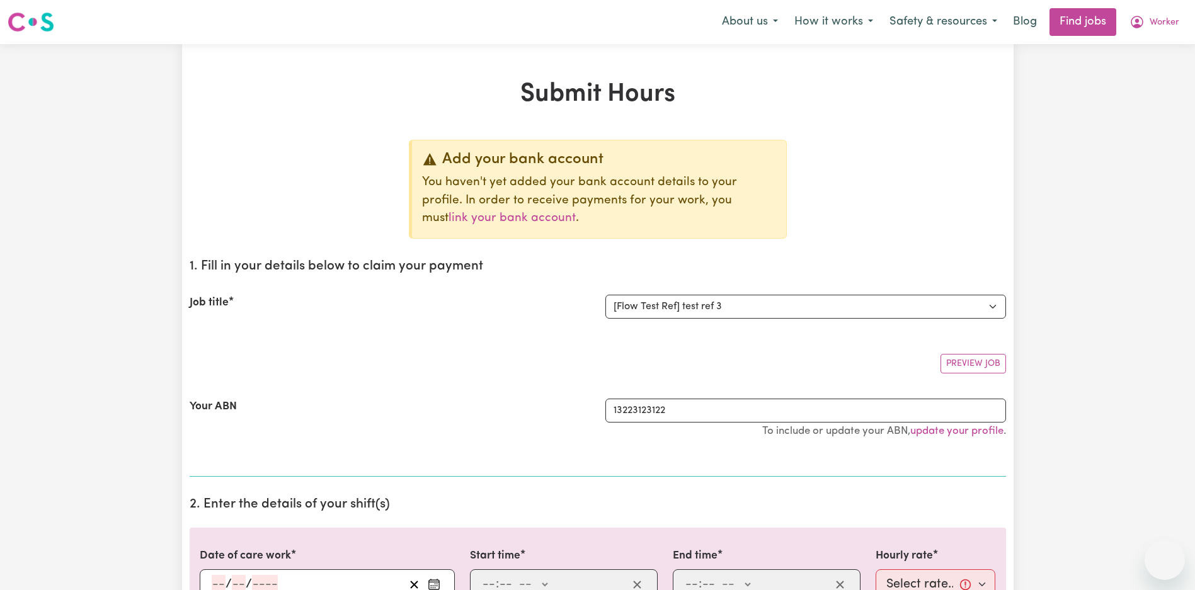 This screenshot has width=1195, height=590. Describe the element at coordinates (31, 22) in the screenshot. I see `img: Careseekers logo` at that location.